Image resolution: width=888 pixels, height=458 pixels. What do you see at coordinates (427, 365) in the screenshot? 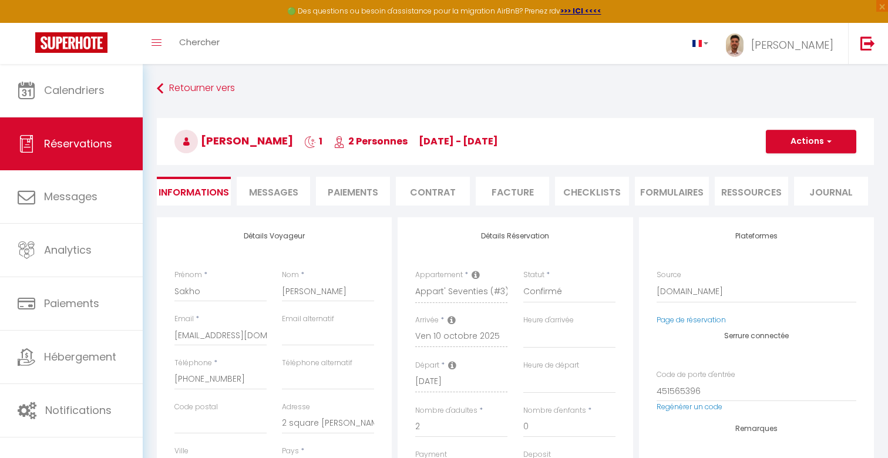
I see `label: Départ` at bounding box center [427, 365].